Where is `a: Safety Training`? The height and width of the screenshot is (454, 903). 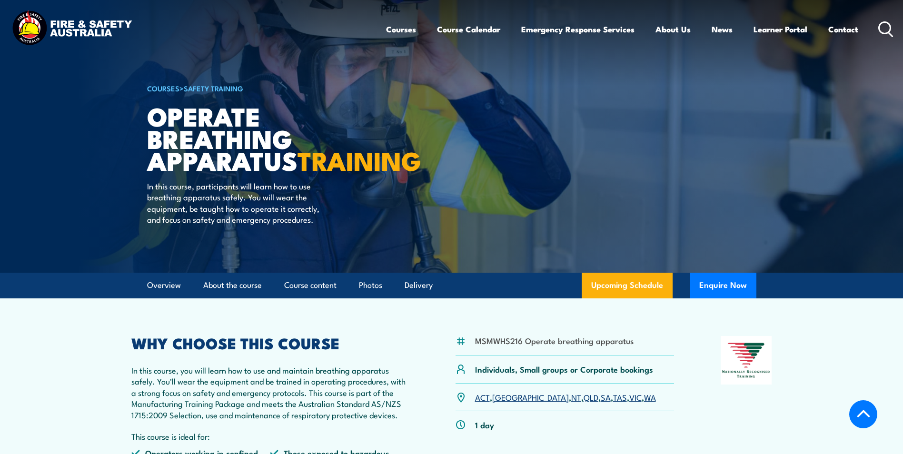 a: Safety Training is located at coordinates (213, 88).